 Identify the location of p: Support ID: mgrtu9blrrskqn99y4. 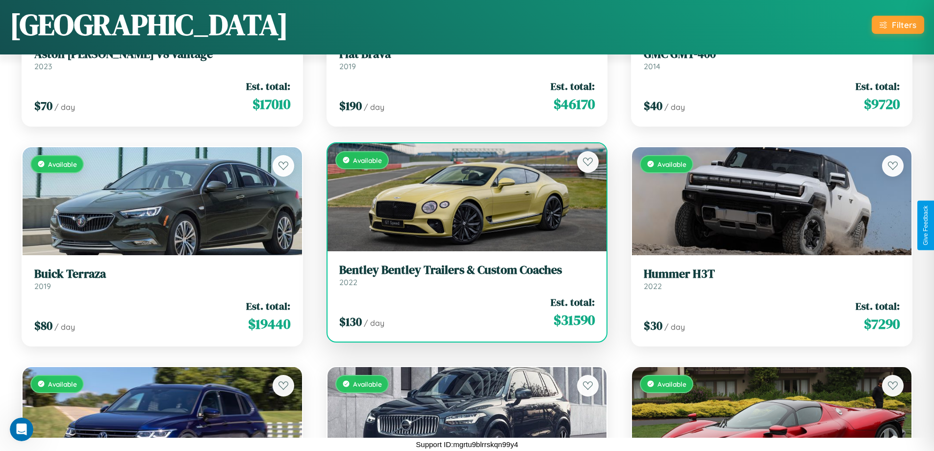
(467, 444).